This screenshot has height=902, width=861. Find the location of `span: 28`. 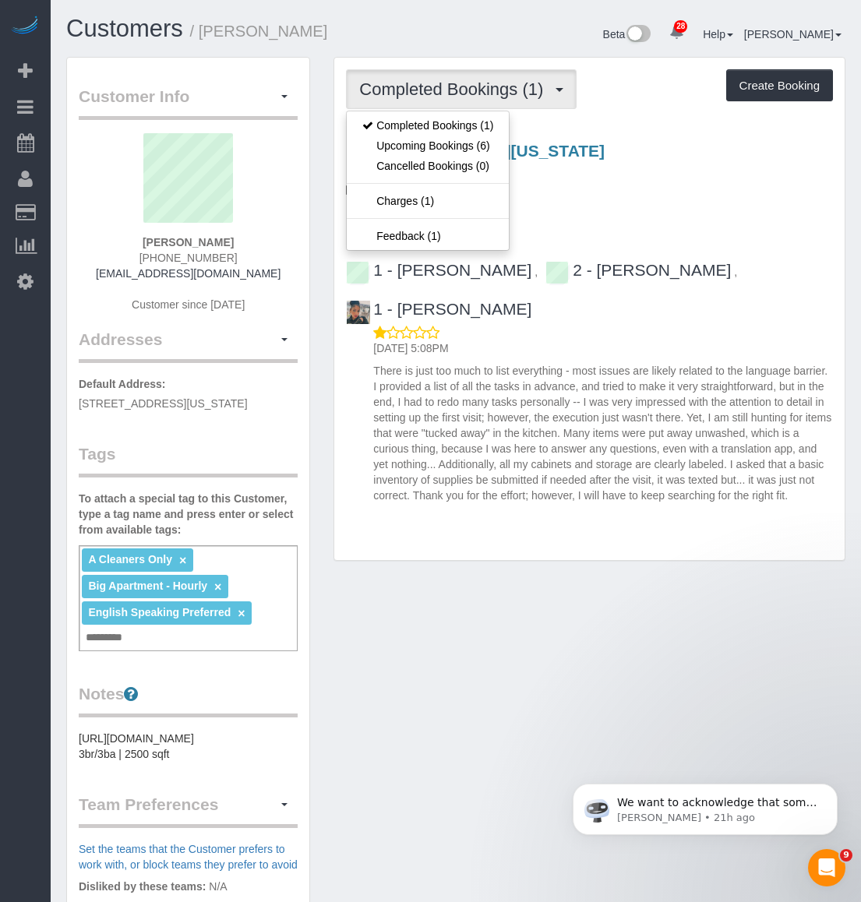

span: 28 is located at coordinates (680, 26).